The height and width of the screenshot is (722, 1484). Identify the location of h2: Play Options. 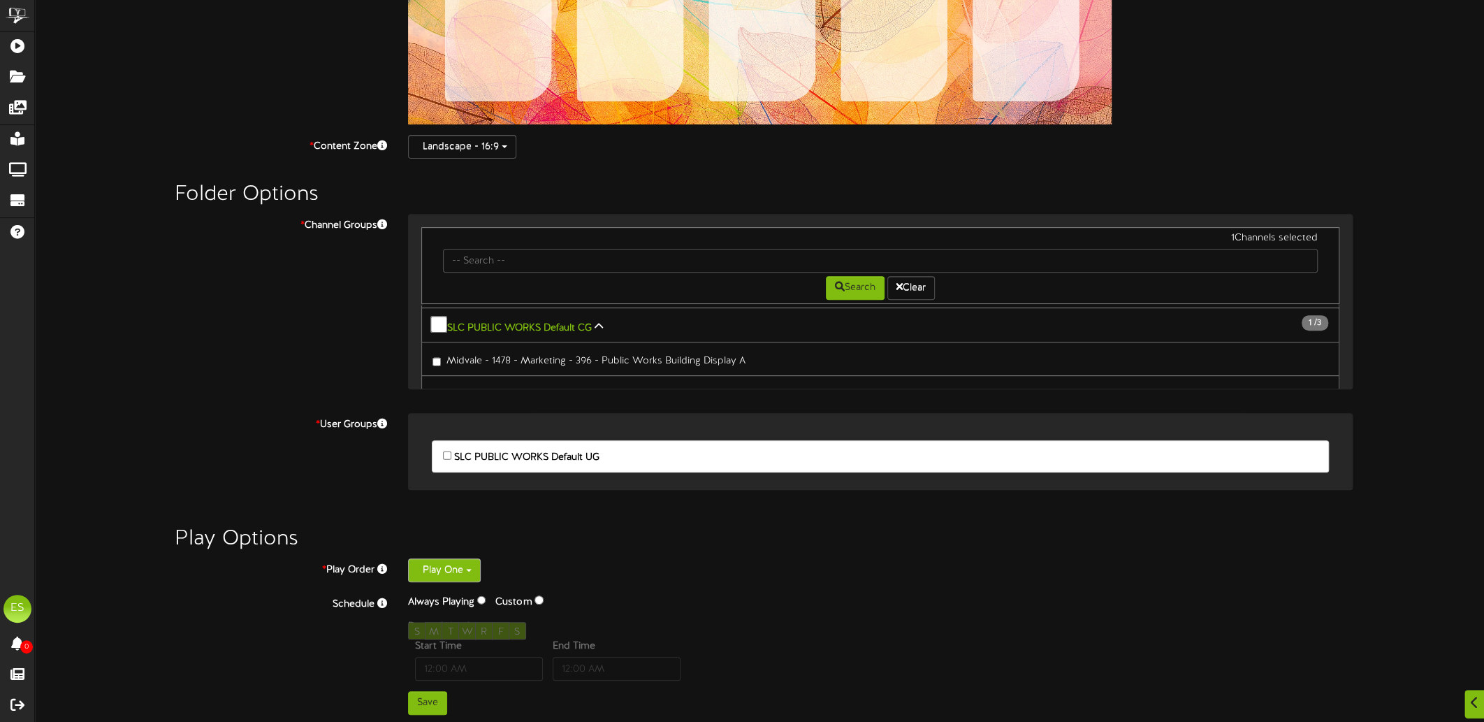
(521, 539).